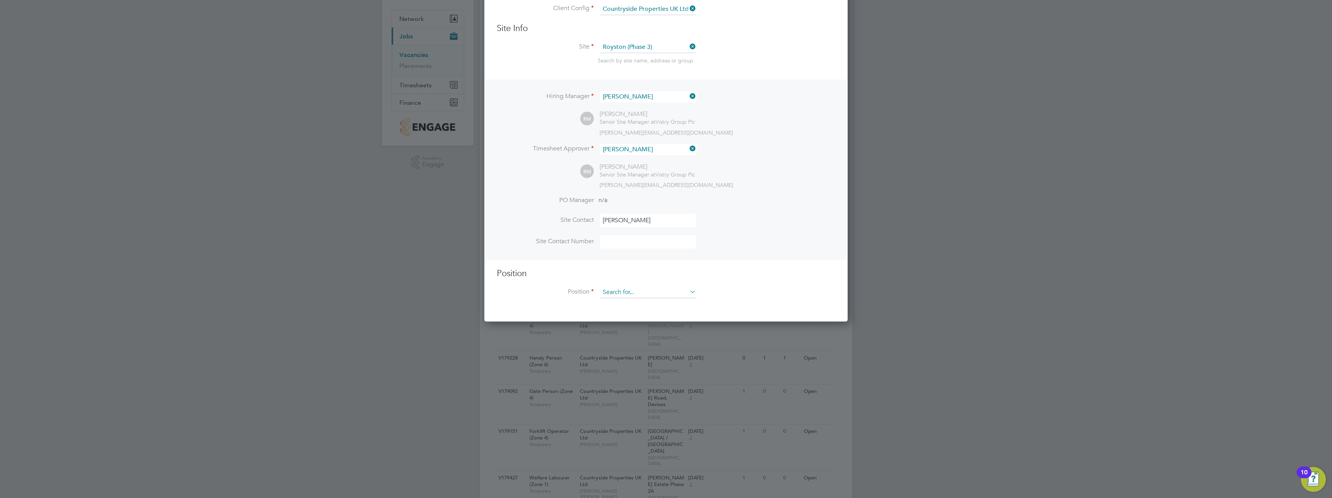  Describe the element at coordinates (1304, 478) in the screenshot. I see `div: 10` at that location.